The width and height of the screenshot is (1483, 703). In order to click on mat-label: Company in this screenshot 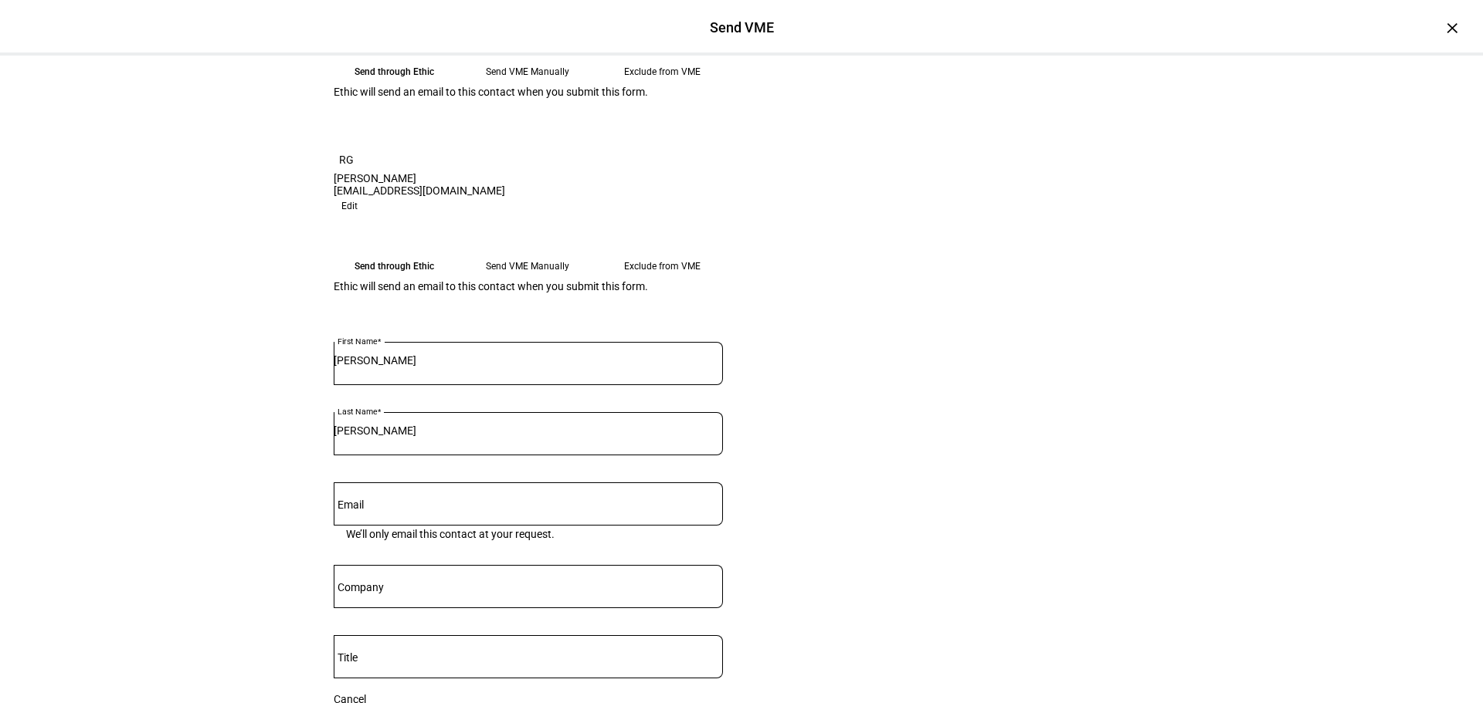, I will do `click(361, 588)`.